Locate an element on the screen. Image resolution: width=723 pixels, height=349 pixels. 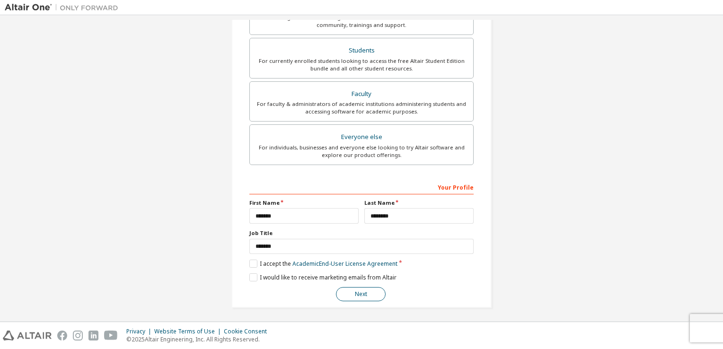
label: First Name is located at coordinates (304, 203).